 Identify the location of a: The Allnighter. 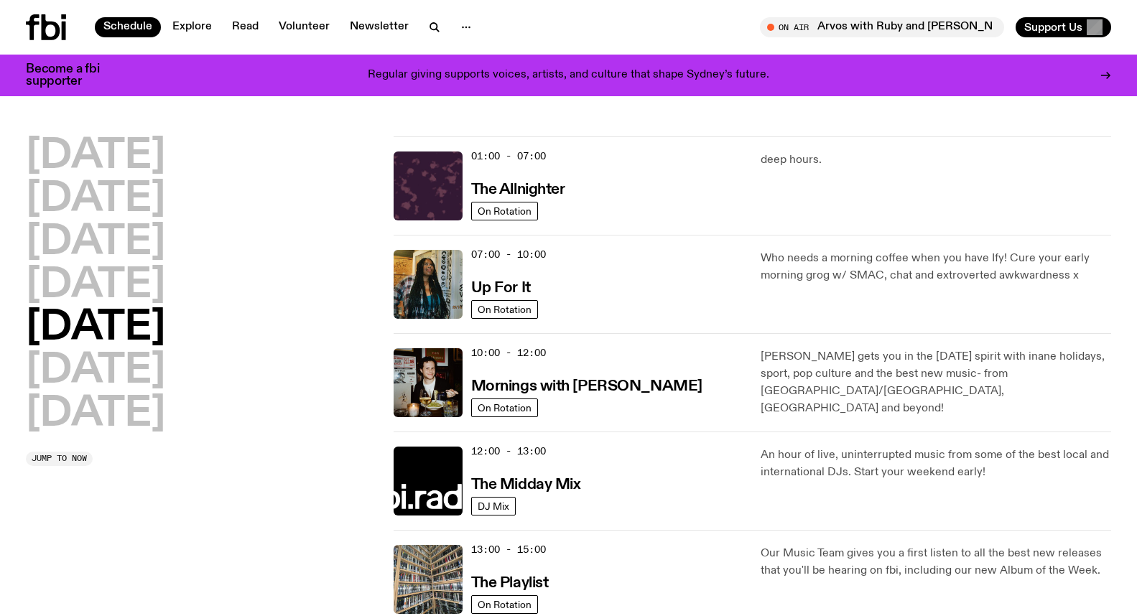
(518, 188).